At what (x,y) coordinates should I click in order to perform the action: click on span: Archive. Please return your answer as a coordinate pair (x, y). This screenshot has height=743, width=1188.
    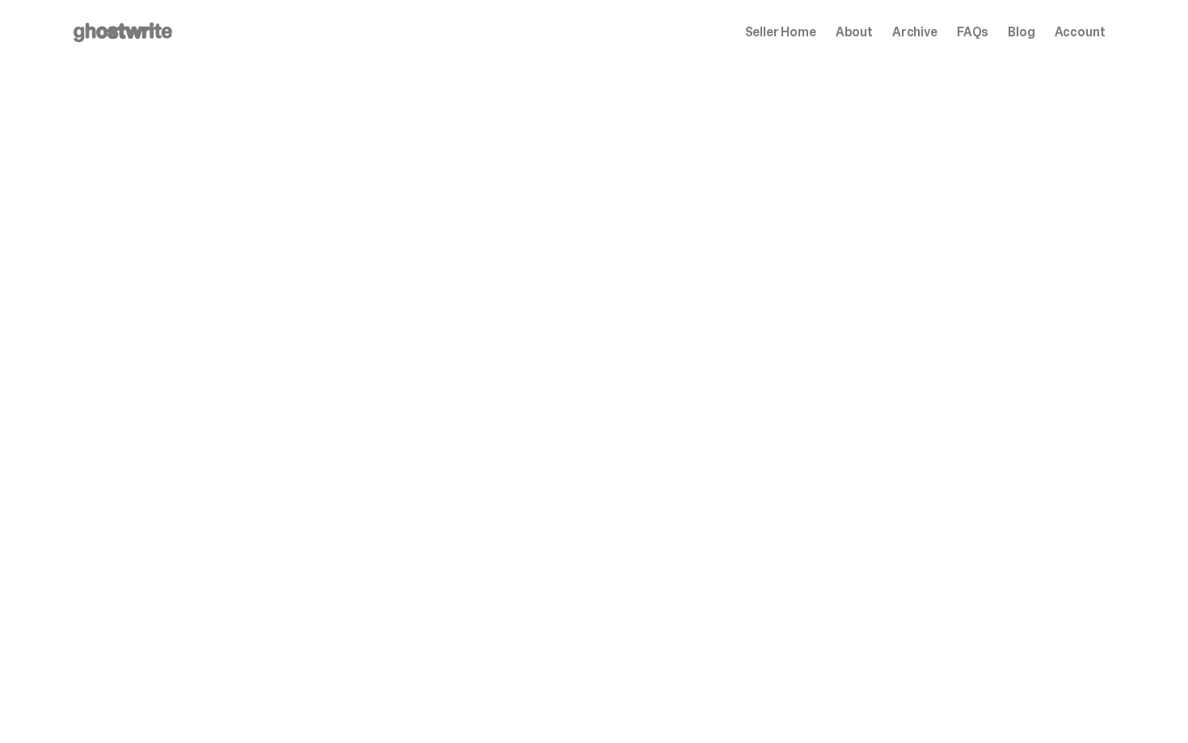
    Looking at the image, I should click on (915, 32).